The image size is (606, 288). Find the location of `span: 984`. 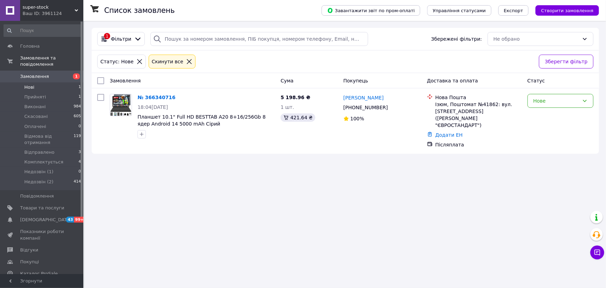

span: 984 is located at coordinates (77, 107).